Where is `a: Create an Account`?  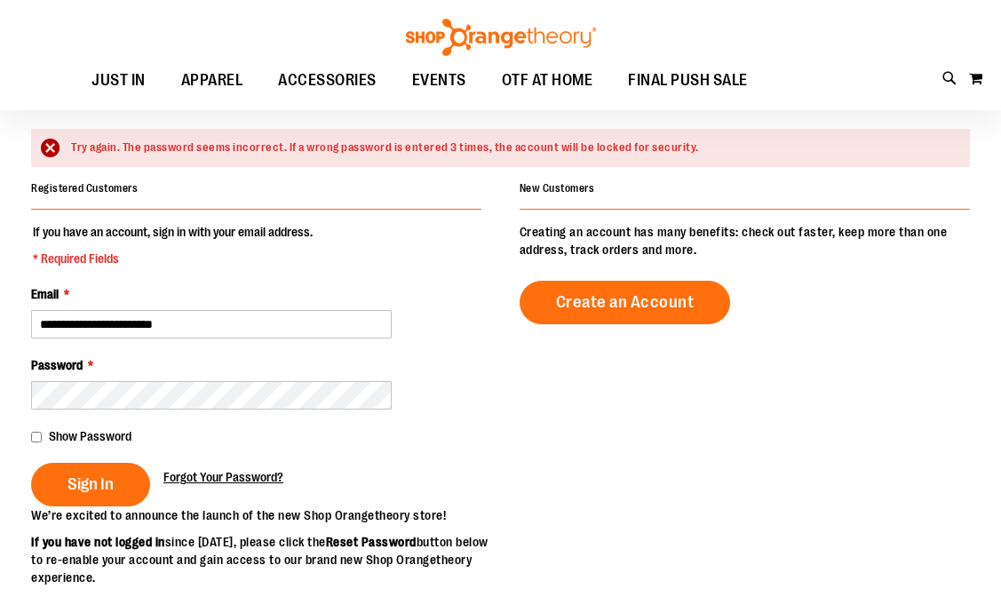
a: Create an Account is located at coordinates (625, 302).